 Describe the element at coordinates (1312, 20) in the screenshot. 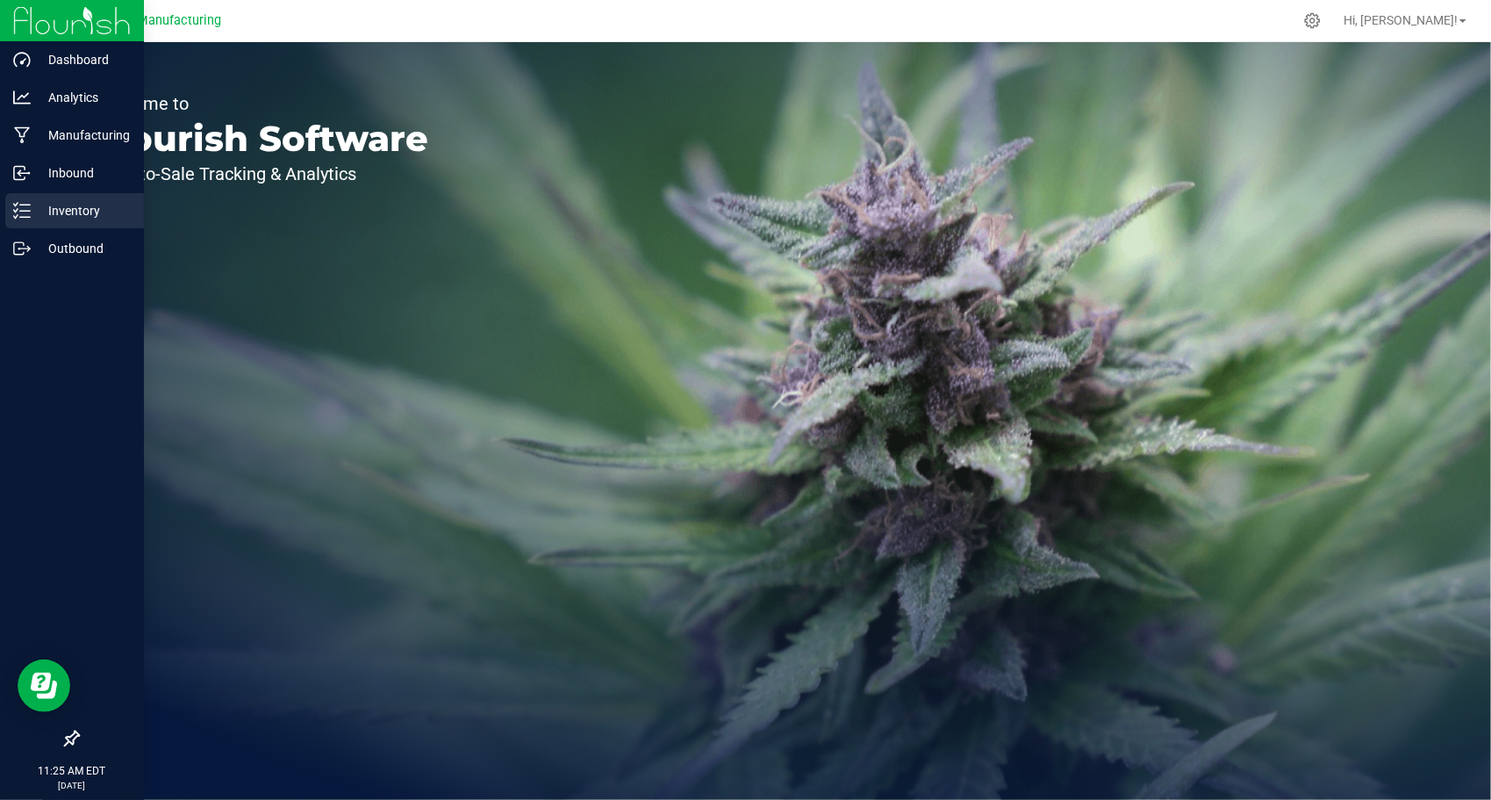

I see `div: Manage settings` at that location.